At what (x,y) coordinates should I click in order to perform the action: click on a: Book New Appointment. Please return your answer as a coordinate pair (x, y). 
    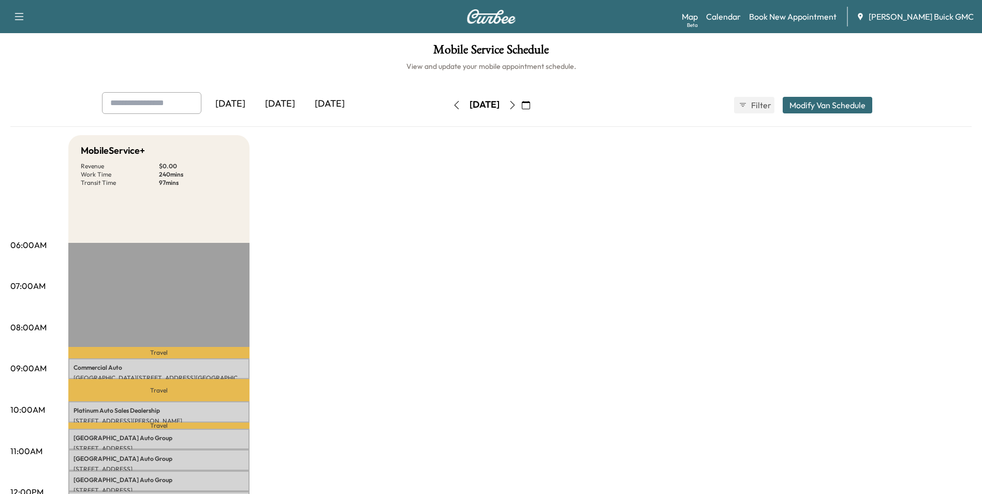
    Looking at the image, I should click on (793, 17).